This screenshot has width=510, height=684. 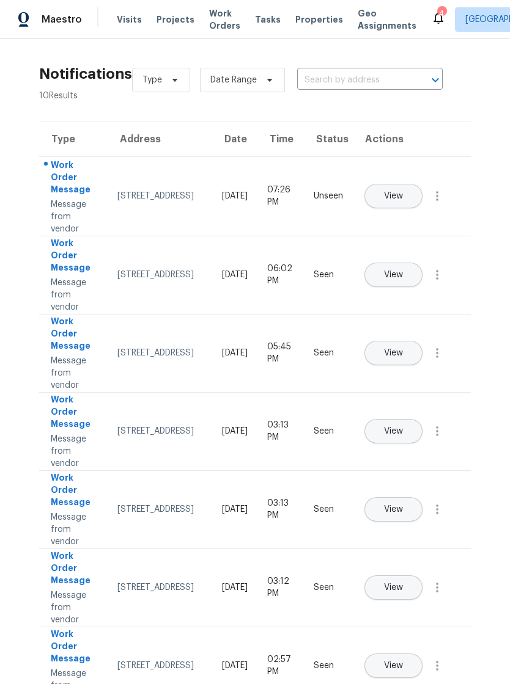 What do you see at coordinates (280, 139) in the screenshot?
I see `th: Time` at bounding box center [280, 139].